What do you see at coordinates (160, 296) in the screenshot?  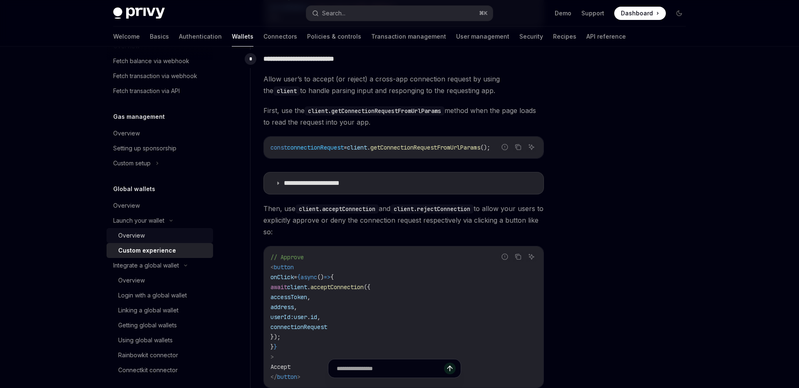 I see `a: Login with a global wallet` at bounding box center [160, 296].